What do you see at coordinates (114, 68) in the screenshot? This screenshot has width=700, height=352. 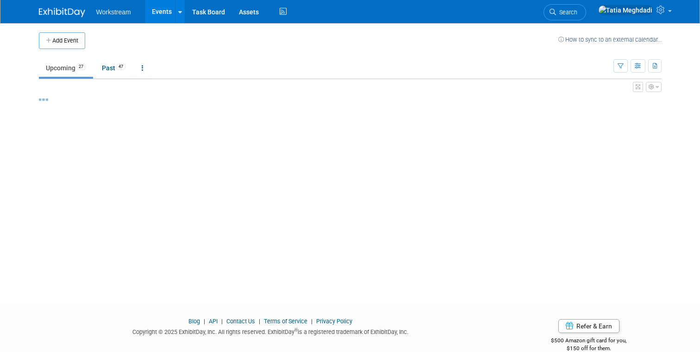 I see `a: Past47` at bounding box center [114, 68].